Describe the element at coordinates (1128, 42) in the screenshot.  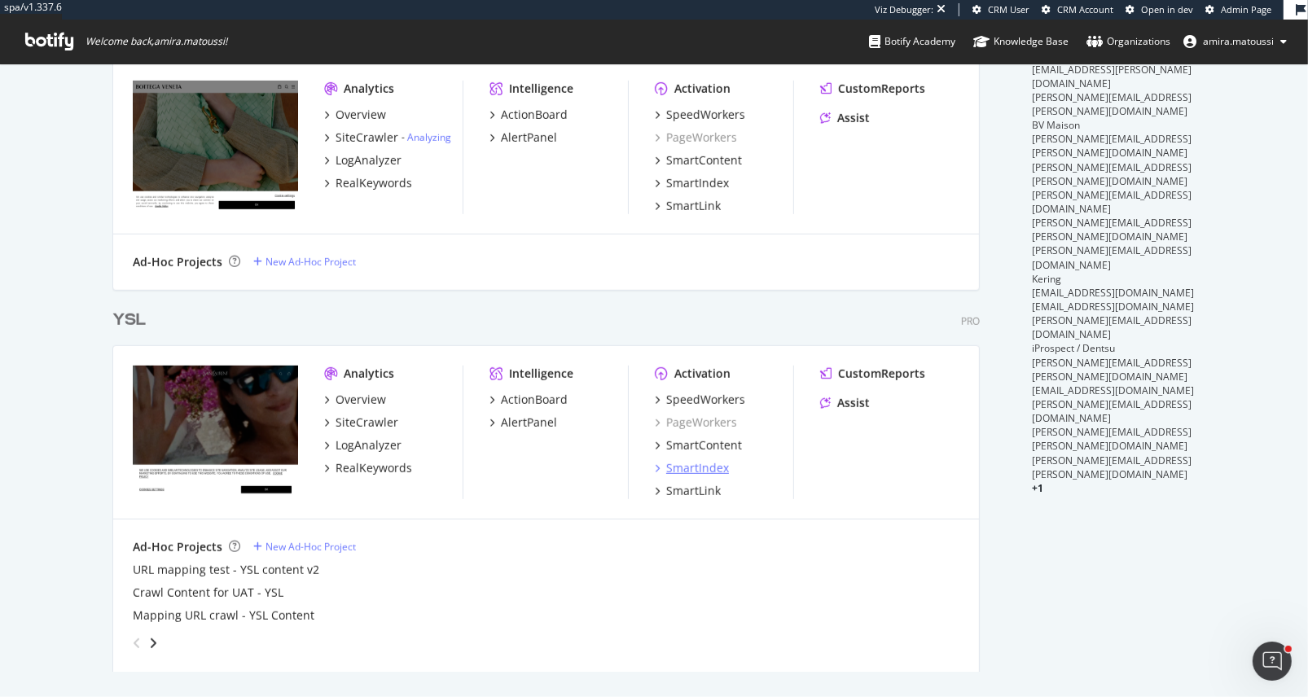
I see `a: Organizations` at that location.